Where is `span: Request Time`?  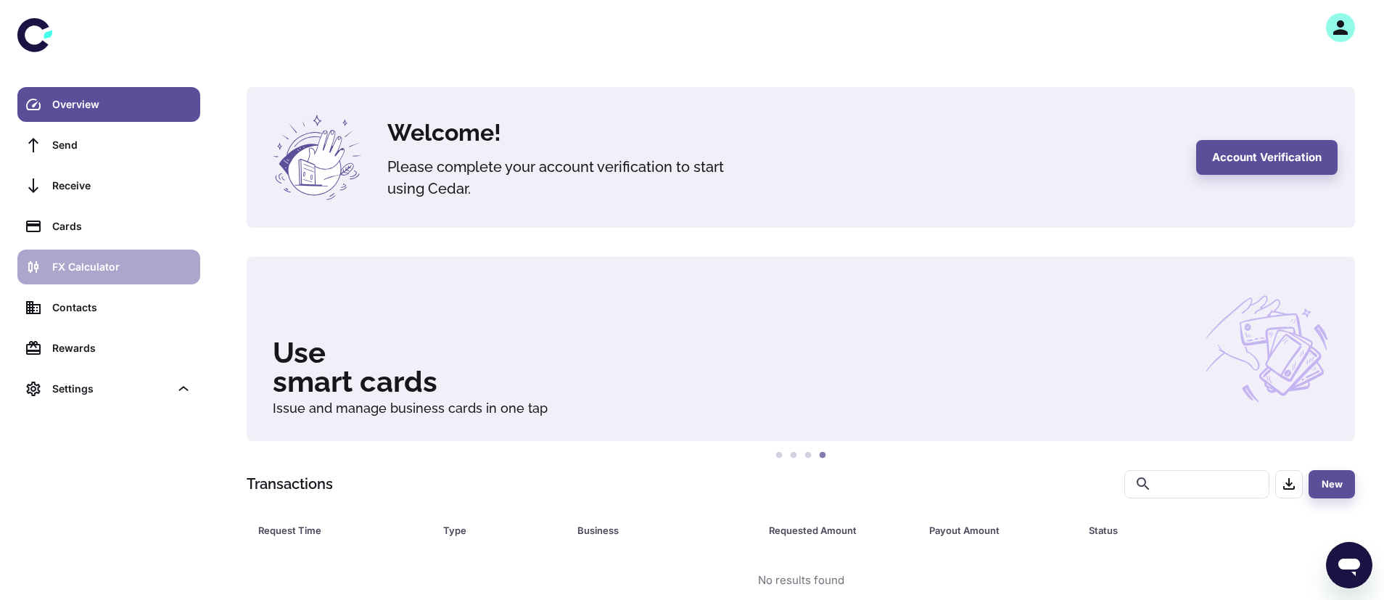 span: Request Time is located at coordinates (342, 530).